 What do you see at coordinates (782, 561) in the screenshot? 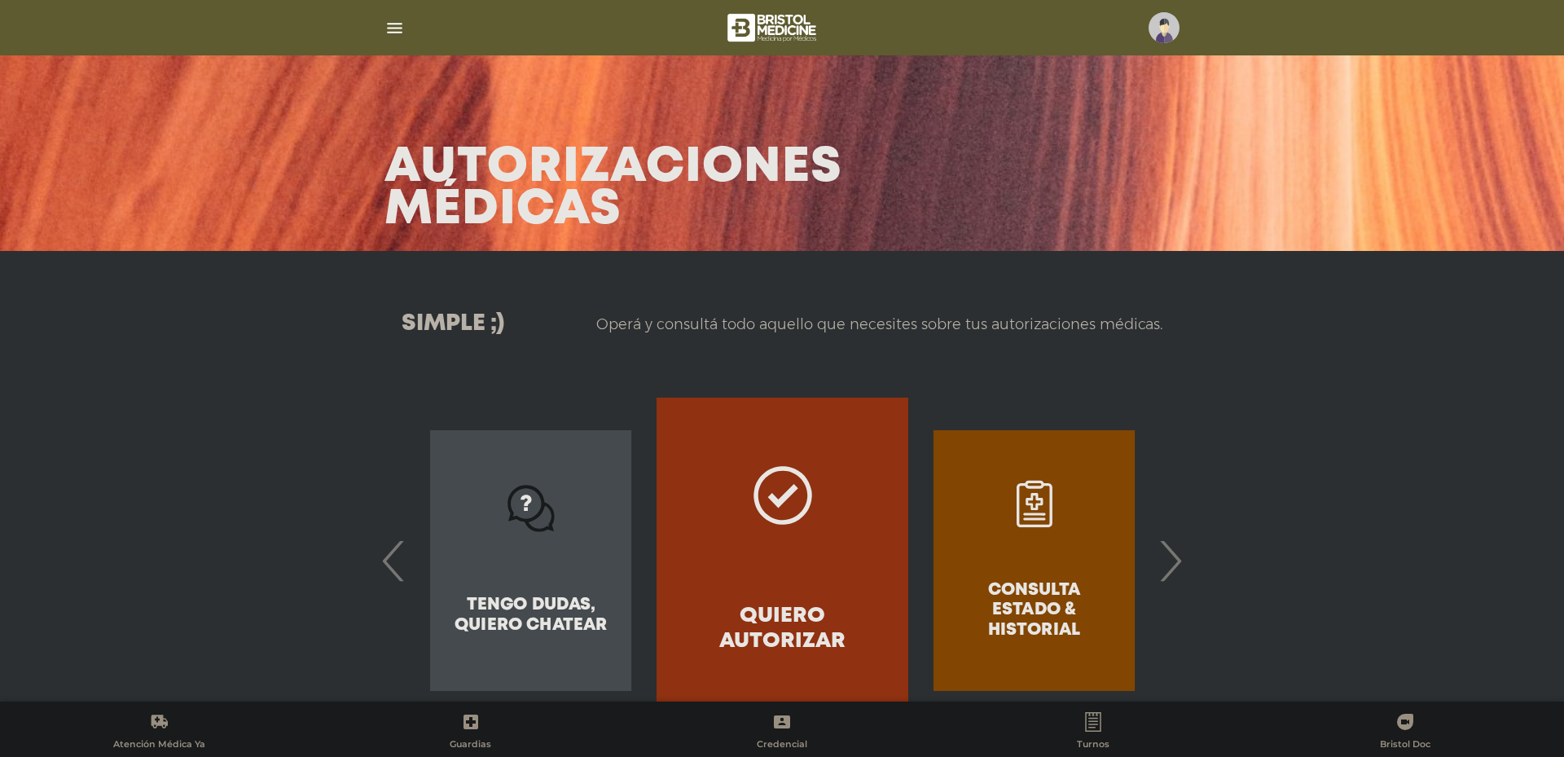
I see `a: Quiero autorizar` at bounding box center [782, 561].